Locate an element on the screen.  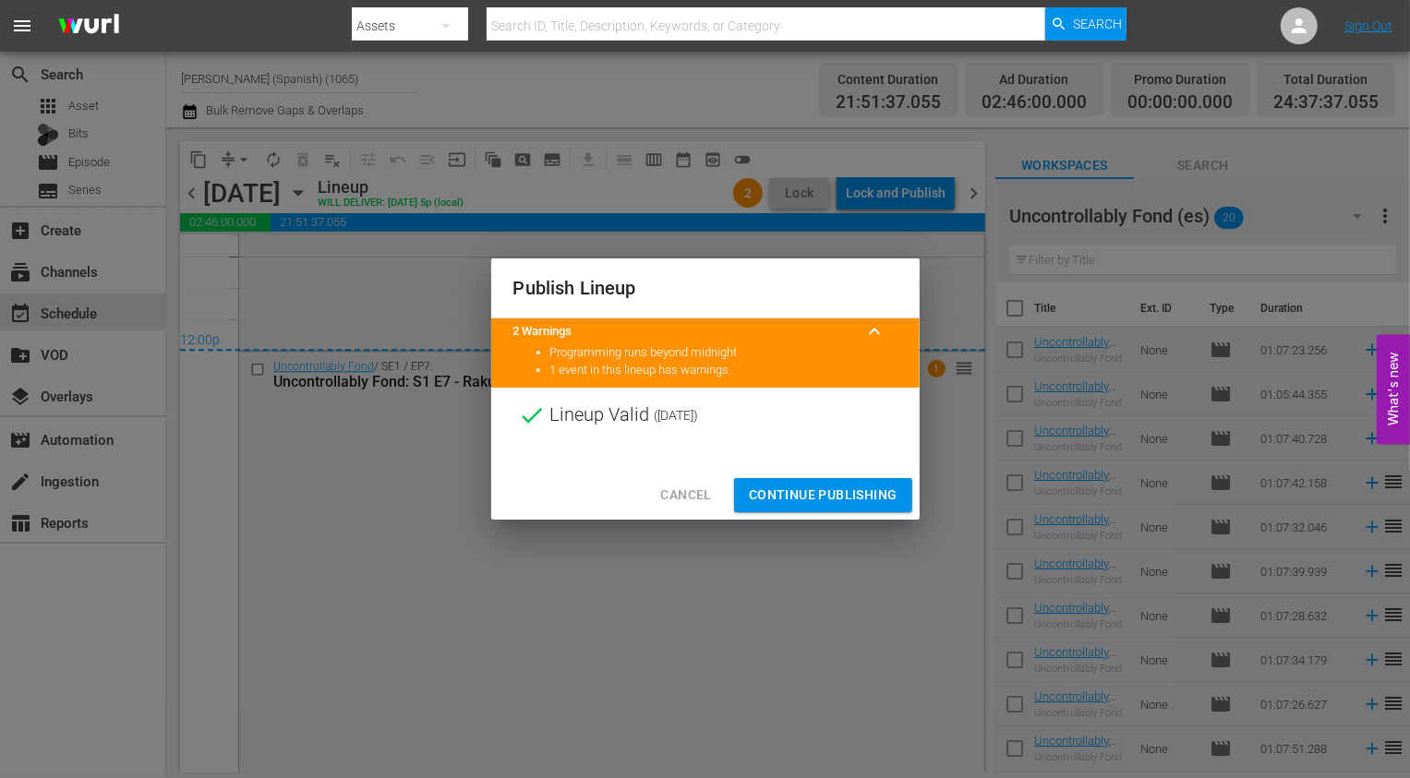
span: Cancel is located at coordinates (685, 495).